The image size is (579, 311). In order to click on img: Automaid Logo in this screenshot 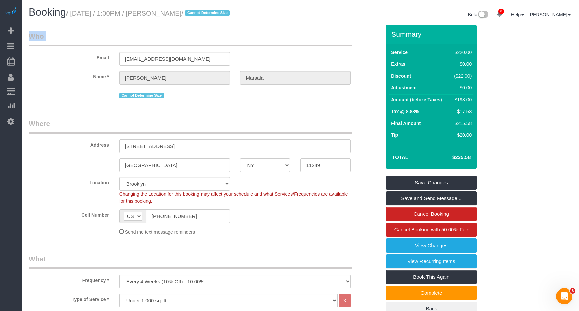, I will do `click(11, 11)`.